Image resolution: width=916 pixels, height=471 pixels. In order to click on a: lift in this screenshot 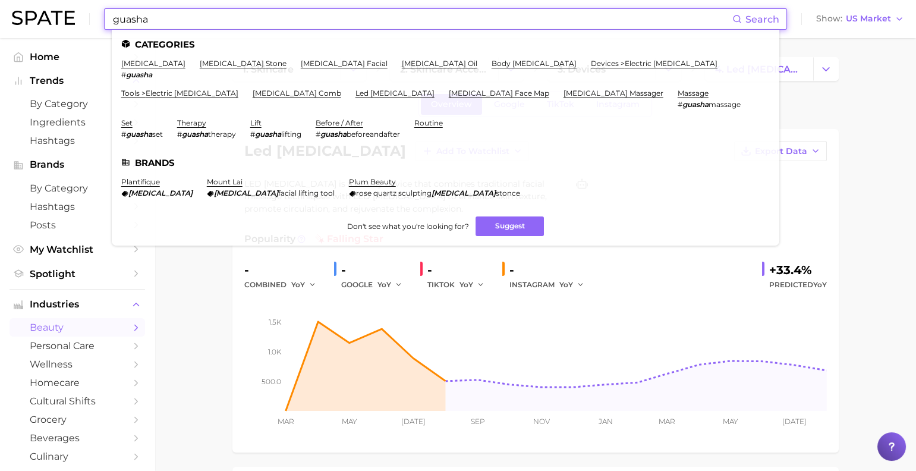, I will do `click(256, 122)`.